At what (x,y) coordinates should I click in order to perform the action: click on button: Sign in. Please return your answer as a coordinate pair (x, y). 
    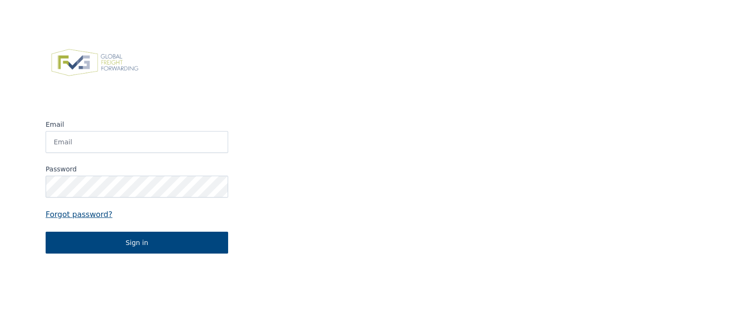
    Looking at the image, I should click on (137, 243).